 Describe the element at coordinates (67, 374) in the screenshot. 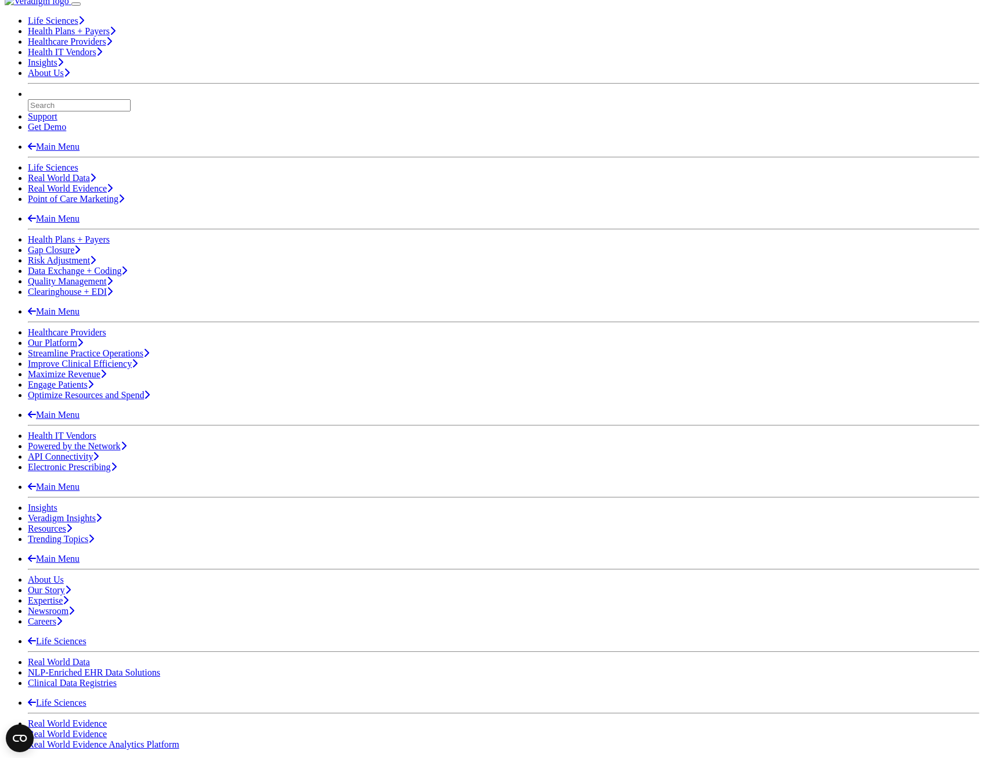

I see `a: Maximize Revenue` at that location.